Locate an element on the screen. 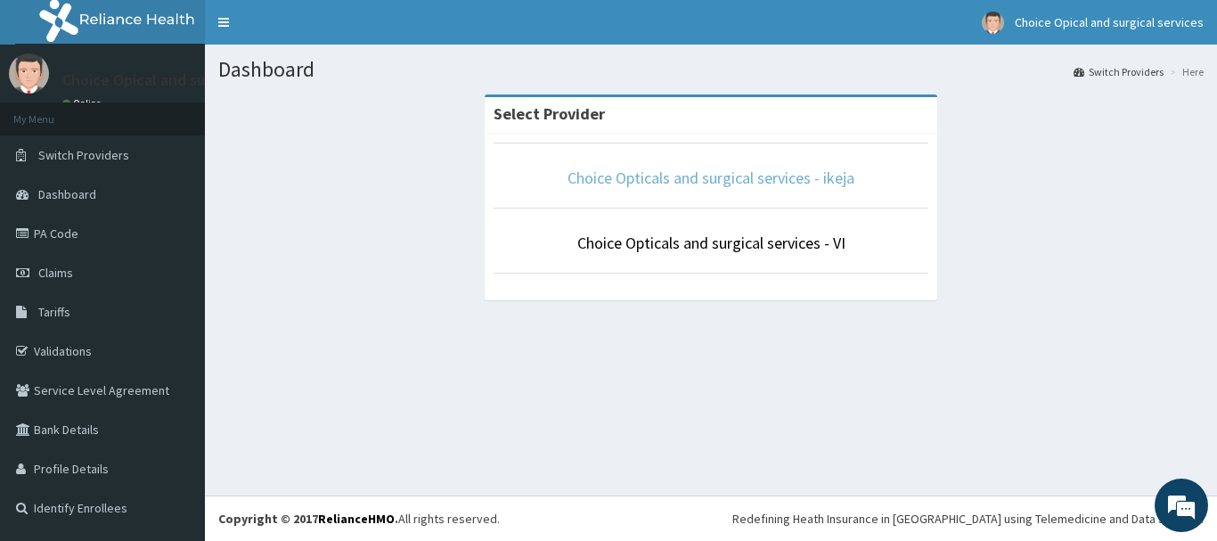 The height and width of the screenshot is (541, 1217). strong: Copyright © 2017 . is located at coordinates (308, 519).